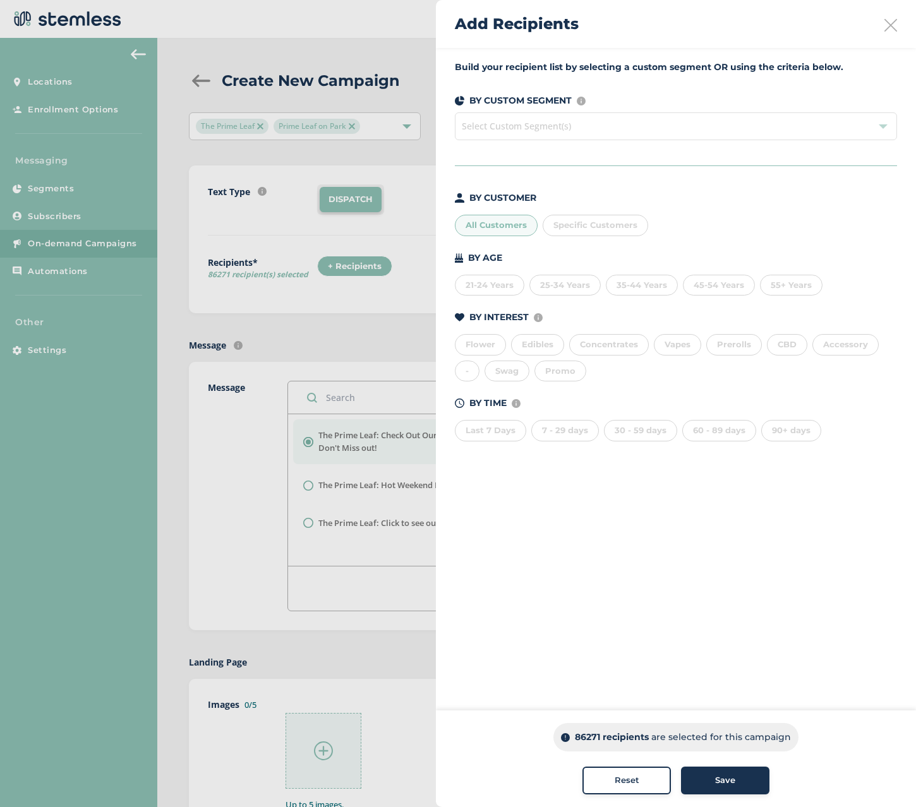 The width and height of the screenshot is (916, 807). What do you see at coordinates (507, 372) in the screenshot?
I see `div: Swag` at bounding box center [507, 372].